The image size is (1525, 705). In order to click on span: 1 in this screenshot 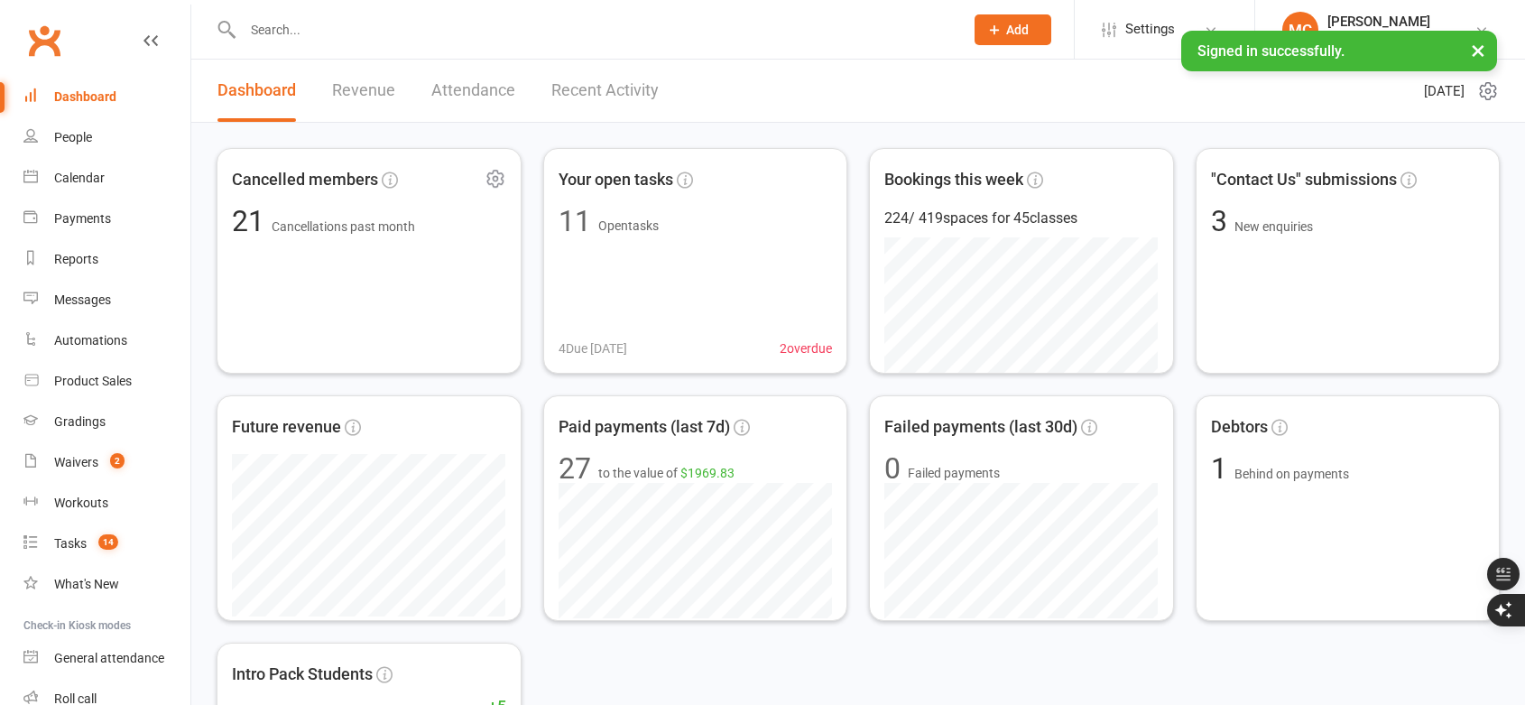, I will do `click(1222, 468)`.